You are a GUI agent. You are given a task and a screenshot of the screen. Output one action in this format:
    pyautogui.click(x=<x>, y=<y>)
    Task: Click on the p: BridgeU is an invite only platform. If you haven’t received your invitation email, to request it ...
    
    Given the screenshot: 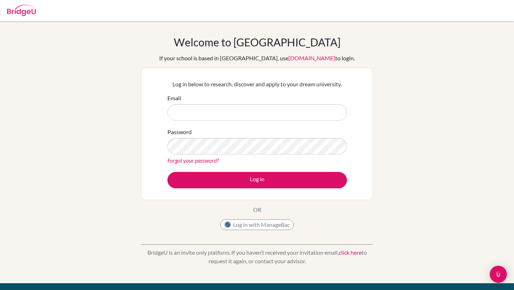 What is the action you would take?
    pyautogui.click(x=257, y=257)
    